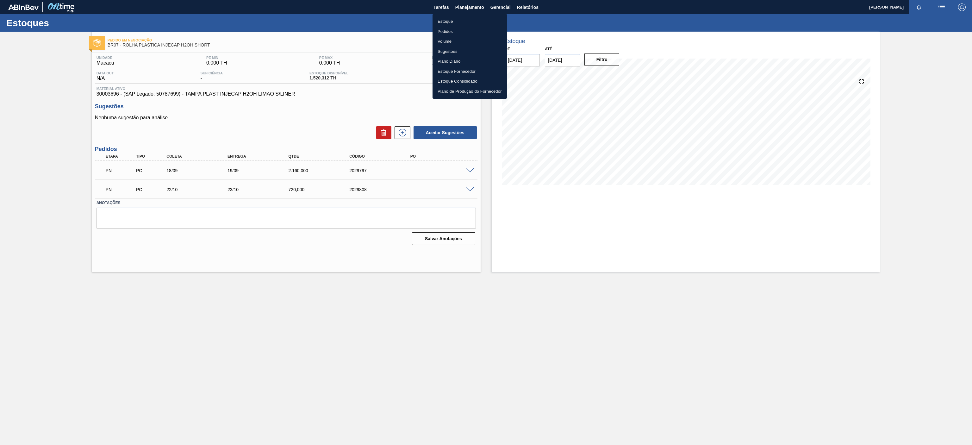  What do you see at coordinates (470, 41) in the screenshot?
I see `a: Volume` at bounding box center [470, 41].